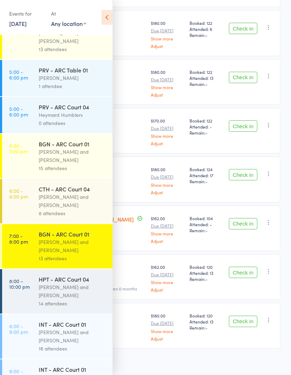  I want to click on div: INT - ARC Court 01, so click(72, 369).